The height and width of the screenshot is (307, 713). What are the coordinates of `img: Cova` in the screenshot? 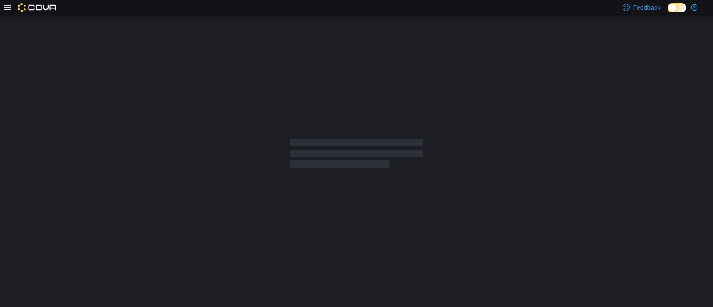 It's located at (37, 8).